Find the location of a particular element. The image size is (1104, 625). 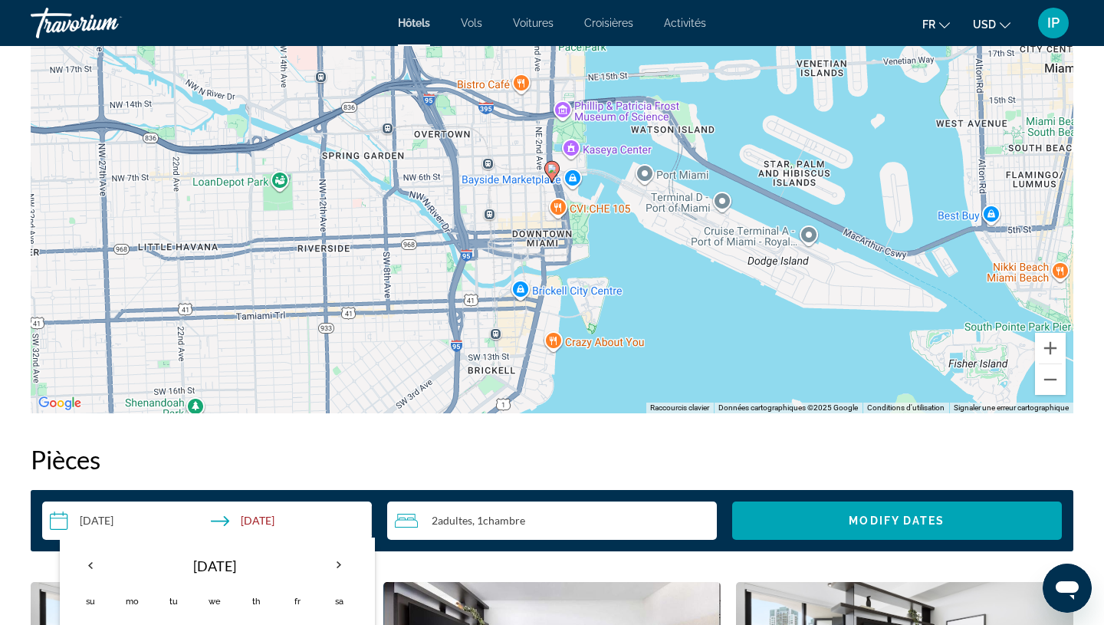

span: USD is located at coordinates (984, 25).